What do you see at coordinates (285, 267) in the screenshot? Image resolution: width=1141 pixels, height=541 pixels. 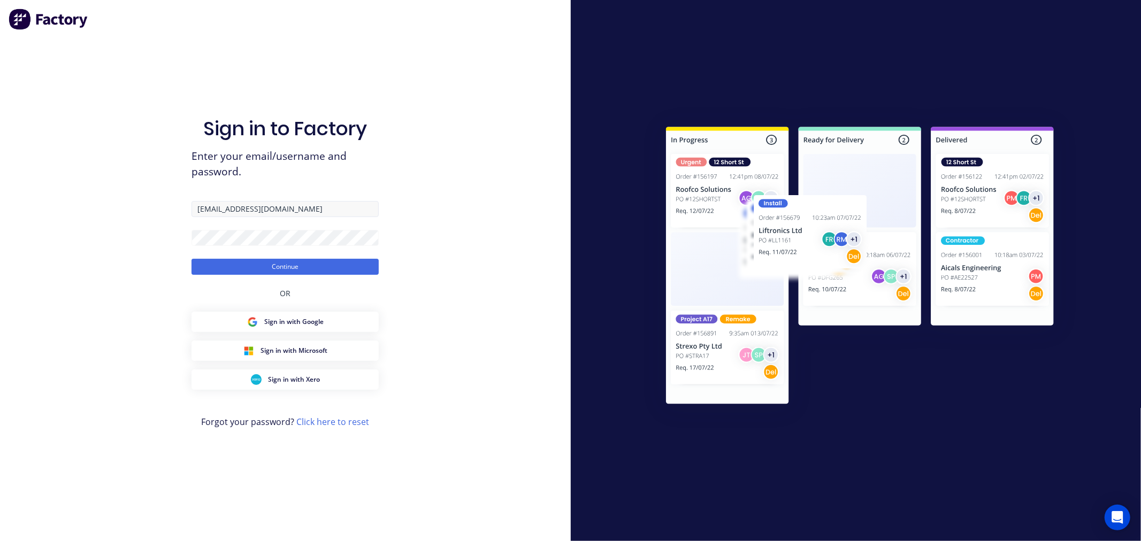 I see `button: Continue` at bounding box center [285, 267].